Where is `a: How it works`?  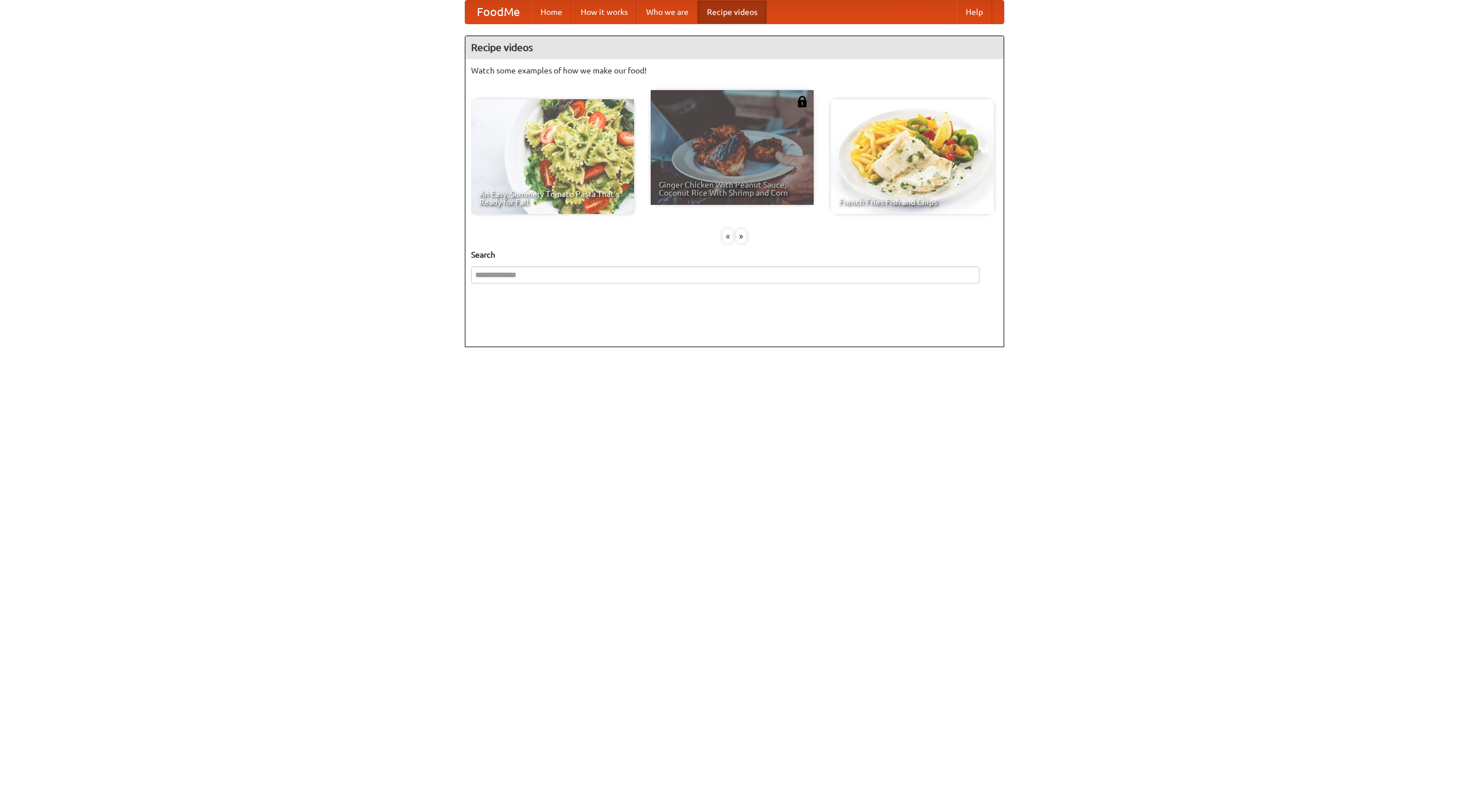
a: How it works is located at coordinates (604, 12).